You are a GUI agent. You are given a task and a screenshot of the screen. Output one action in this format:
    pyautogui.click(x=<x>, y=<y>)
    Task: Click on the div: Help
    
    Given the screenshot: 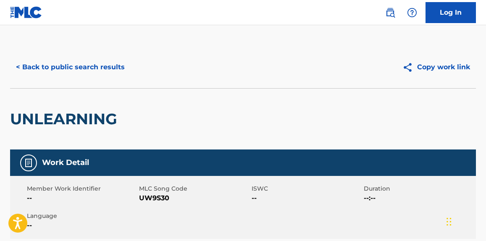 What is the action you would take?
    pyautogui.click(x=412, y=13)
    